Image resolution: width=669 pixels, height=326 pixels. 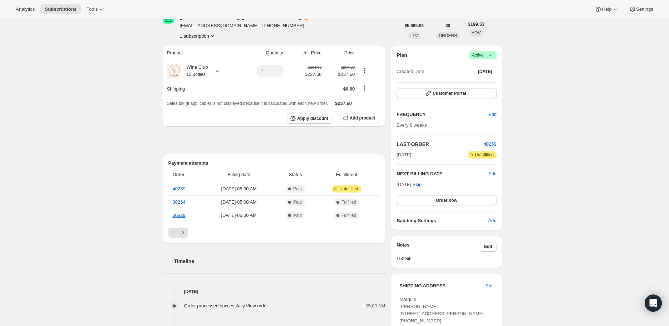 I want to click on h2: Payment attempts, so click(x=274, y=163).